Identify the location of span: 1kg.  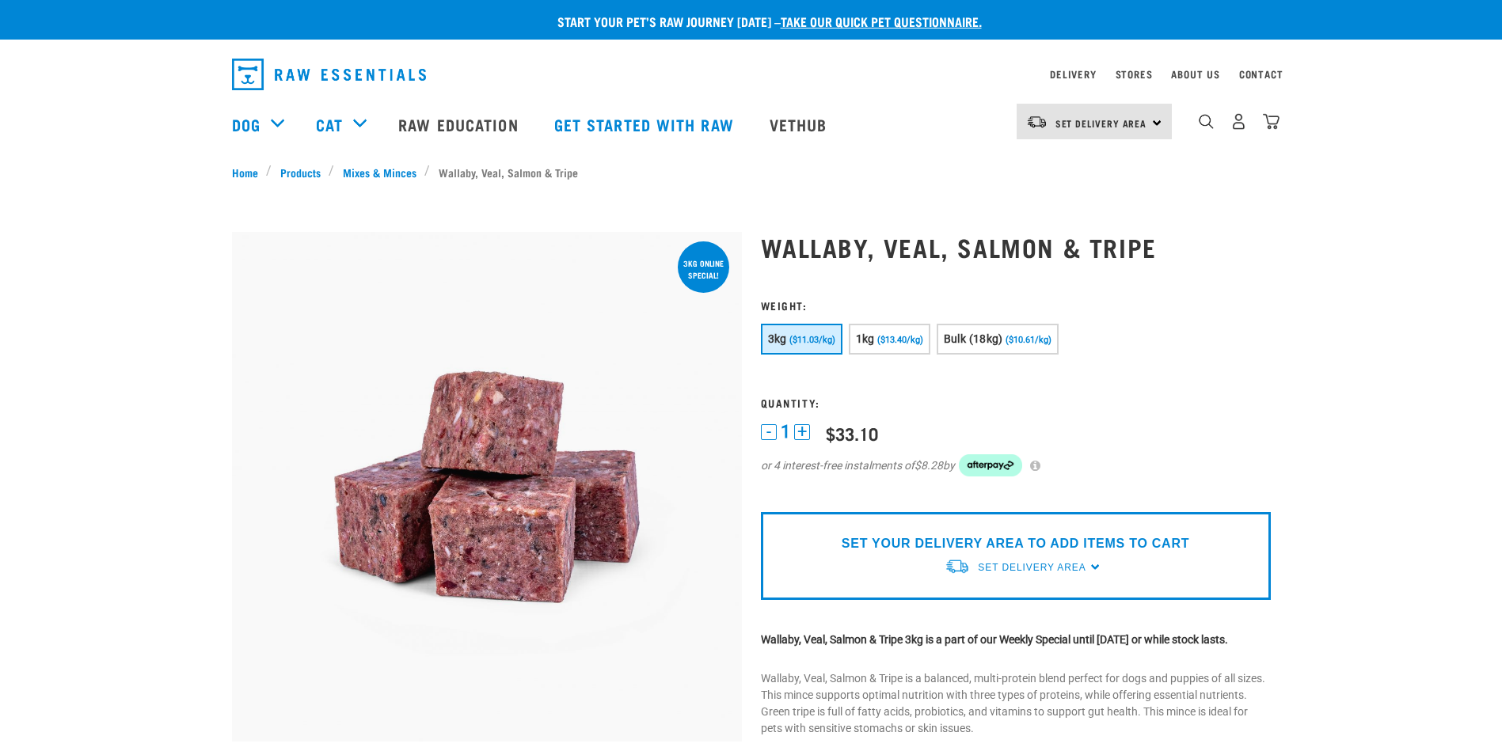
(865, 339).